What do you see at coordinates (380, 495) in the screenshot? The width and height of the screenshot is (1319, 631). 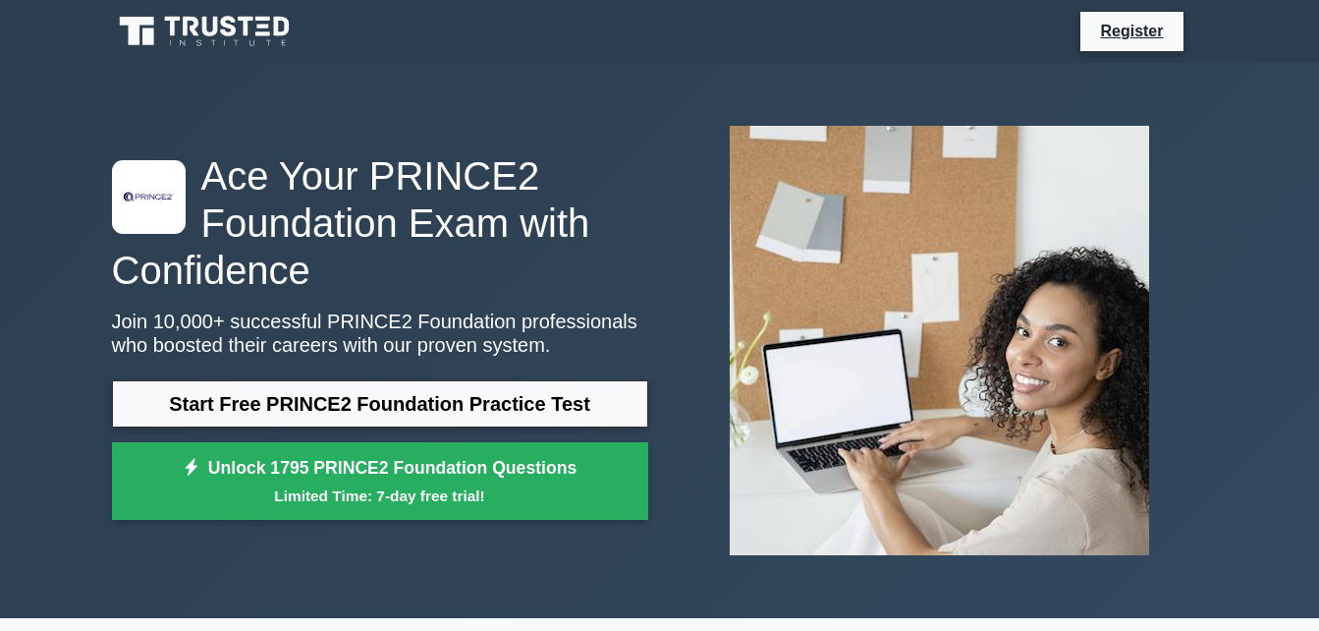 I see `small: Limited Time: 7-day free trial!` at bounding box center [380, 495].